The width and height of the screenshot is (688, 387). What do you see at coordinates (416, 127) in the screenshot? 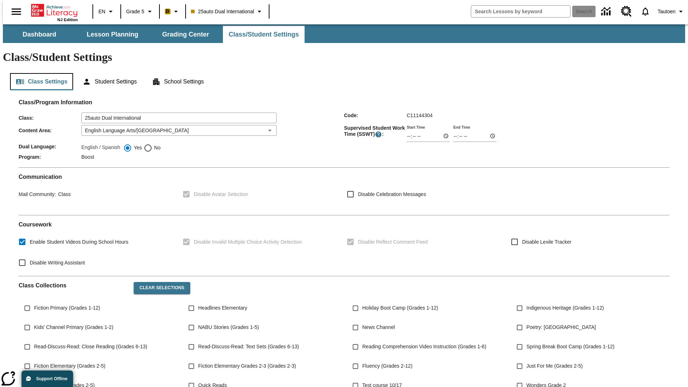
I see `label: Start Time` at bounding box center [416, 127].